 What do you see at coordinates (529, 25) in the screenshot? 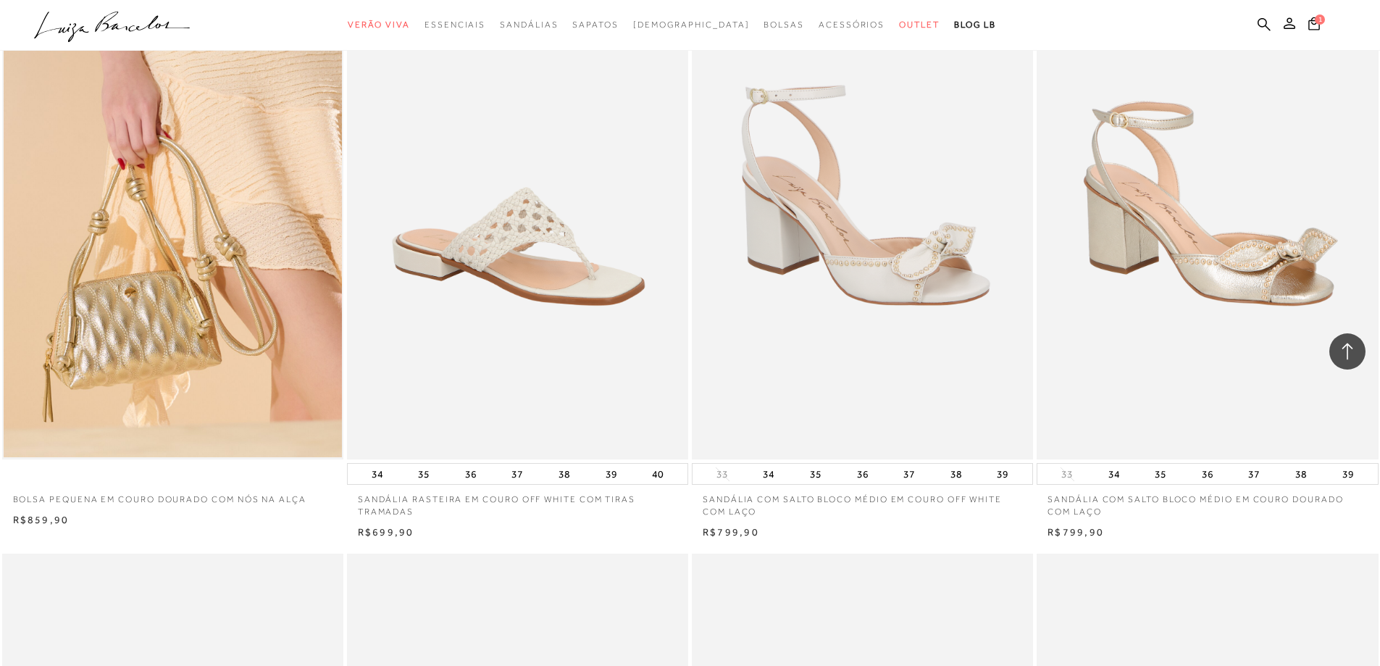
I see `span: Sandálias` at bounding box center [529, 25].